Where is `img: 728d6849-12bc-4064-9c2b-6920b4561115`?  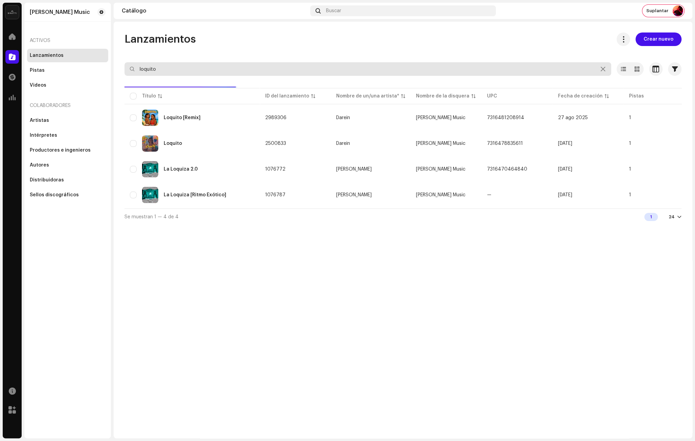 img: 728d6849-12bc-4064-9c2b-6920b4561115 is located at coordinates (150, 118).